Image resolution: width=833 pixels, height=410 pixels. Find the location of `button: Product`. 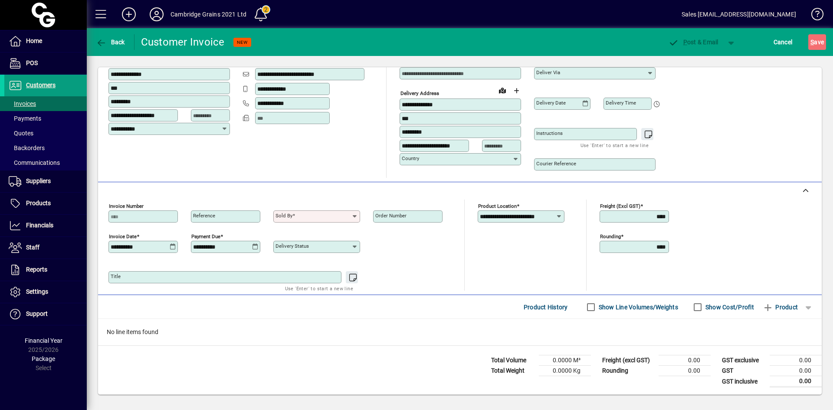

button: Product is located at coordinates (780, 307).